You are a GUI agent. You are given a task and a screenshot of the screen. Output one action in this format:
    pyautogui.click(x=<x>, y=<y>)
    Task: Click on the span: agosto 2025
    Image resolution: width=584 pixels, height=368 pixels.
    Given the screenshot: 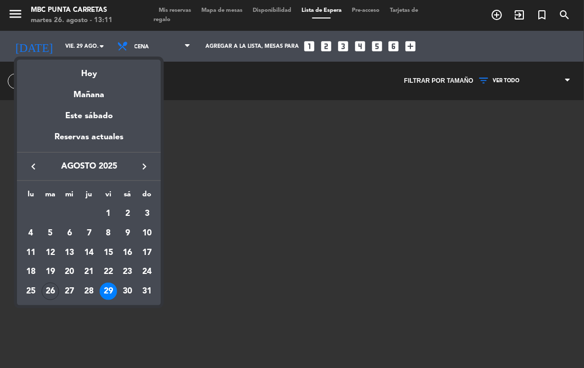 What is the action you would take?
    pyautogui.click(x=89, y=167)
    